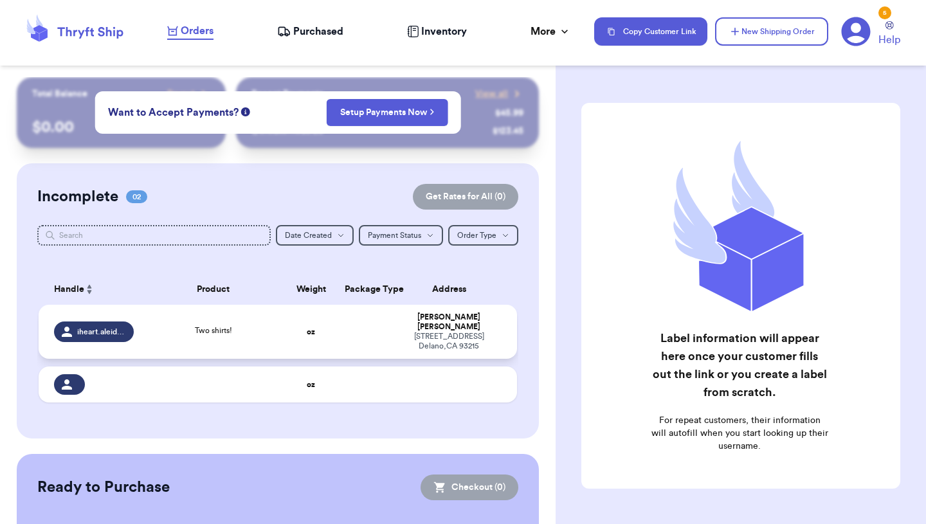  Describe the element at coordinates (314, 235) in the screenshot. I see `button: Date Created` at that location.